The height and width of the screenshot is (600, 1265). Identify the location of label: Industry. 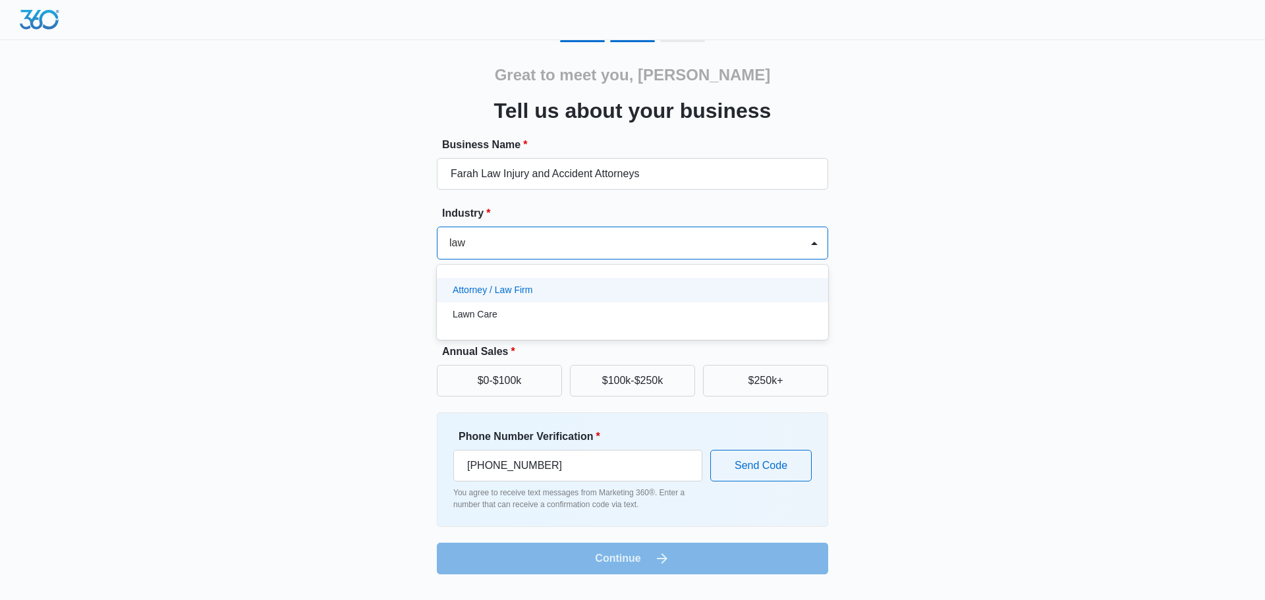
(638, 214).